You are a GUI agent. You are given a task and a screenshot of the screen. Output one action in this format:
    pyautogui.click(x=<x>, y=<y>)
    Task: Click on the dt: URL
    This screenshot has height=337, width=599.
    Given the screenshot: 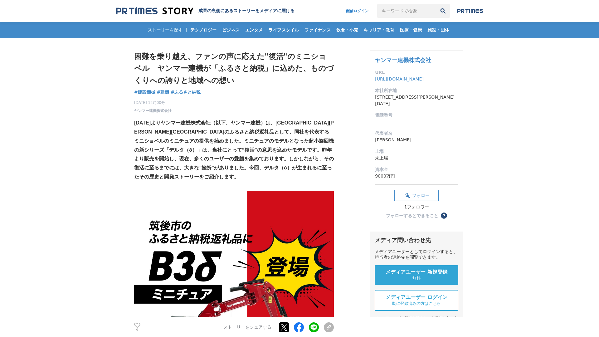 What is the action you would take?
    pyautogui.click(x=416, y=72)
    